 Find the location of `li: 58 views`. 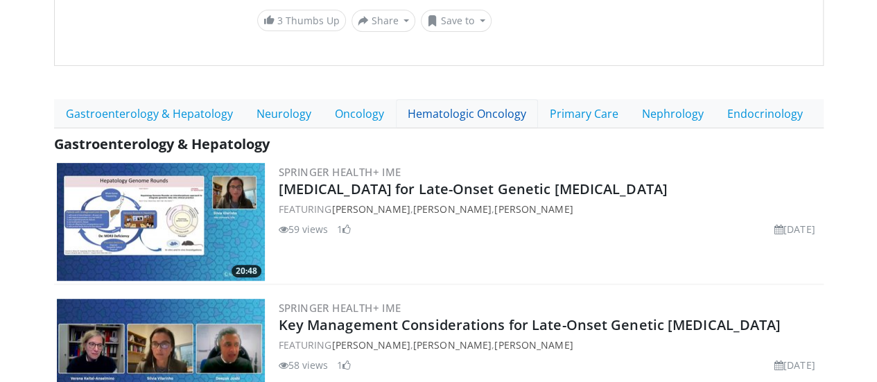

li: 58 views is located at coordinates (304, 365).